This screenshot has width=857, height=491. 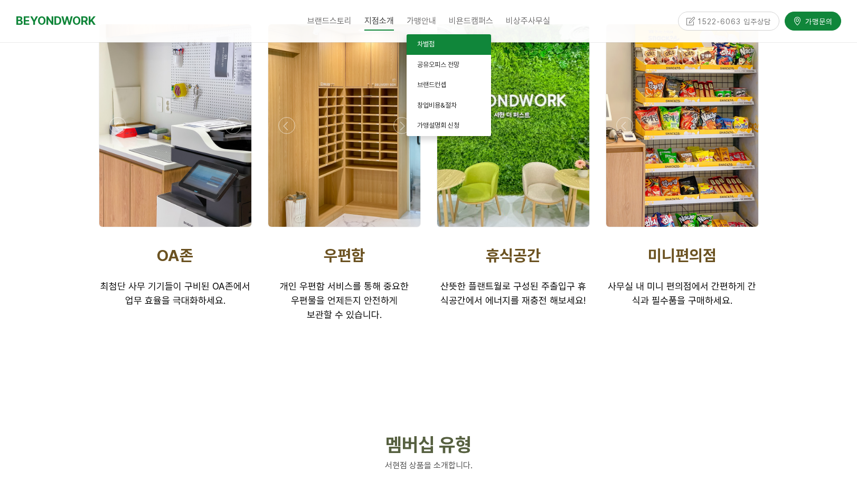 What do you see at coordinates (344, 315) in the screenshot?
I see `span: 보관할 수 있습니다.` at bounding box center [344, 315].